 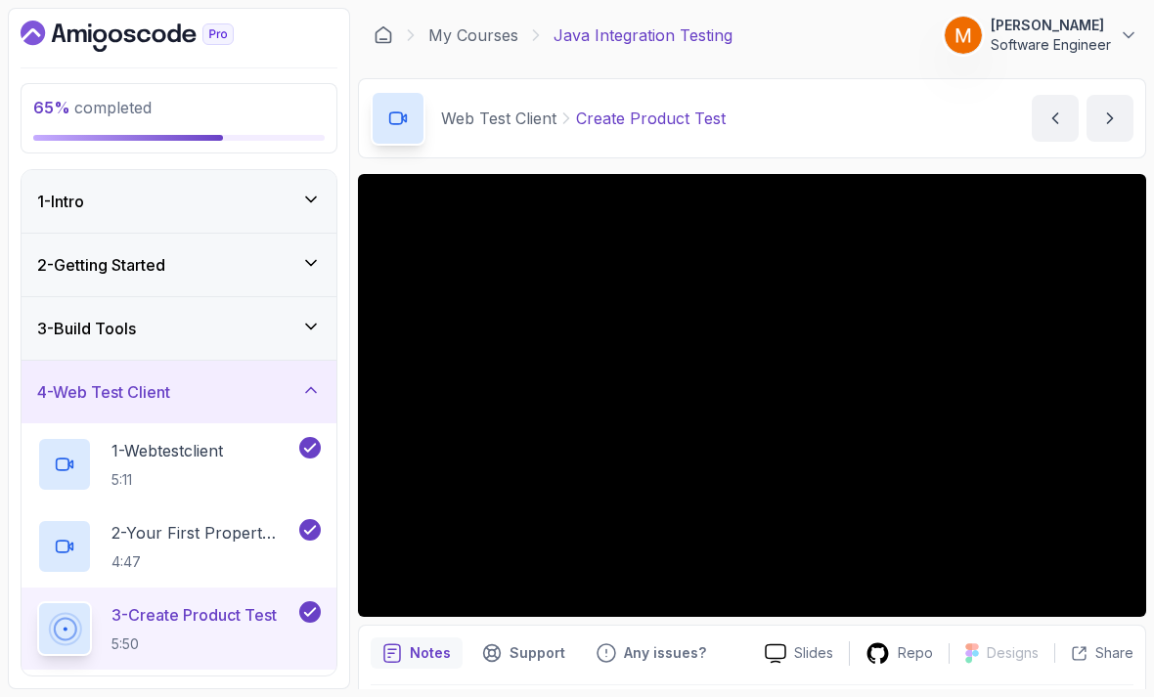 What do you see at coordinates (665, 653) in the screenshot?
I see `p: Any issues?` at bounding box center [665, 653].